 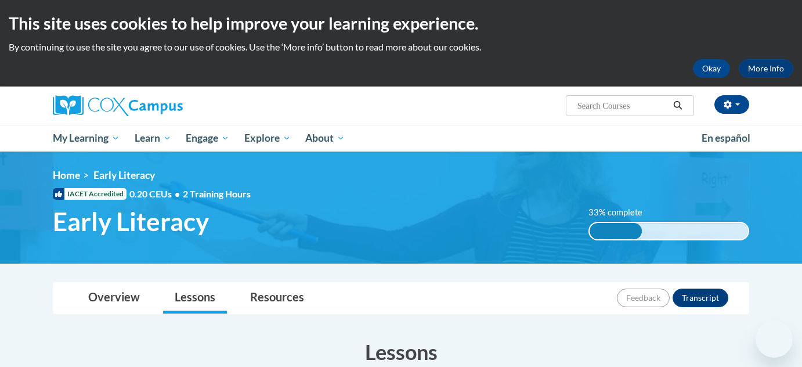 What do you see at coordinates (622, 212) in the screenshot?
I see `label: 33% complete` at bounding box center [622, 212].